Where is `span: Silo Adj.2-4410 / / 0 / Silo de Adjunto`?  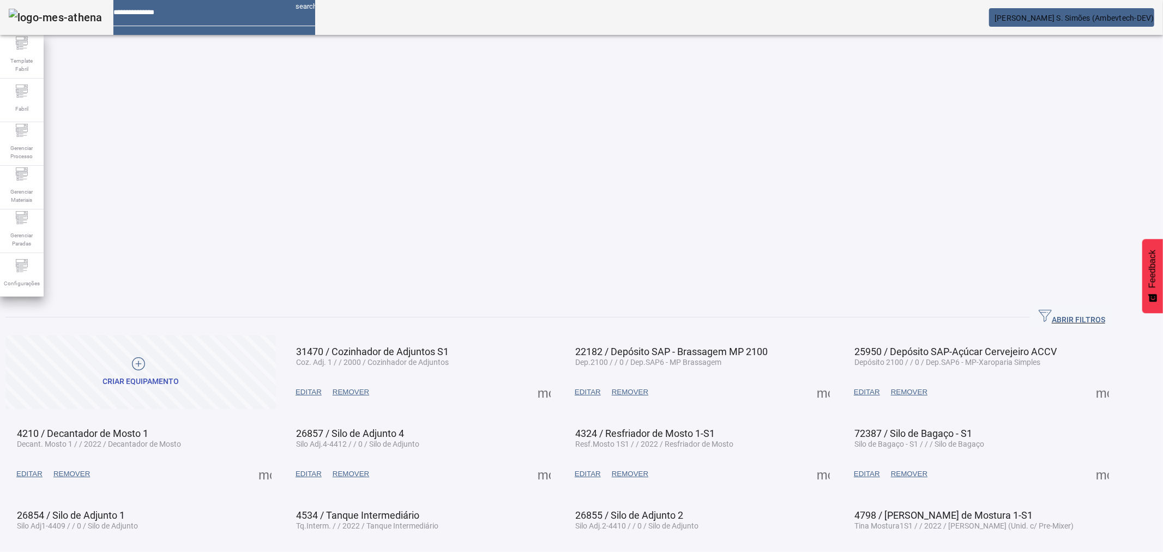
span: Silo Adj.2-4410 / / 0 / Silo de Adjunto is located at coordinates (637, 526).